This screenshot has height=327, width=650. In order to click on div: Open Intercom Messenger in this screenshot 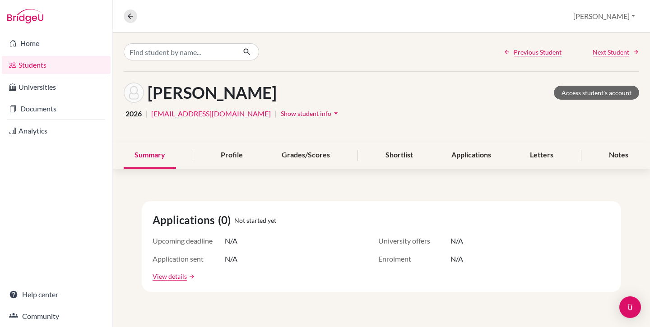, I will do `click(630, 307)`.